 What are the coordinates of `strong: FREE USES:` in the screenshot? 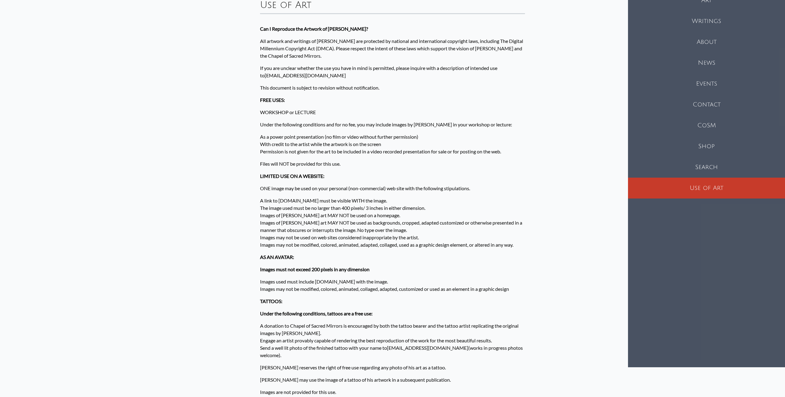 It's located at (272, 100).